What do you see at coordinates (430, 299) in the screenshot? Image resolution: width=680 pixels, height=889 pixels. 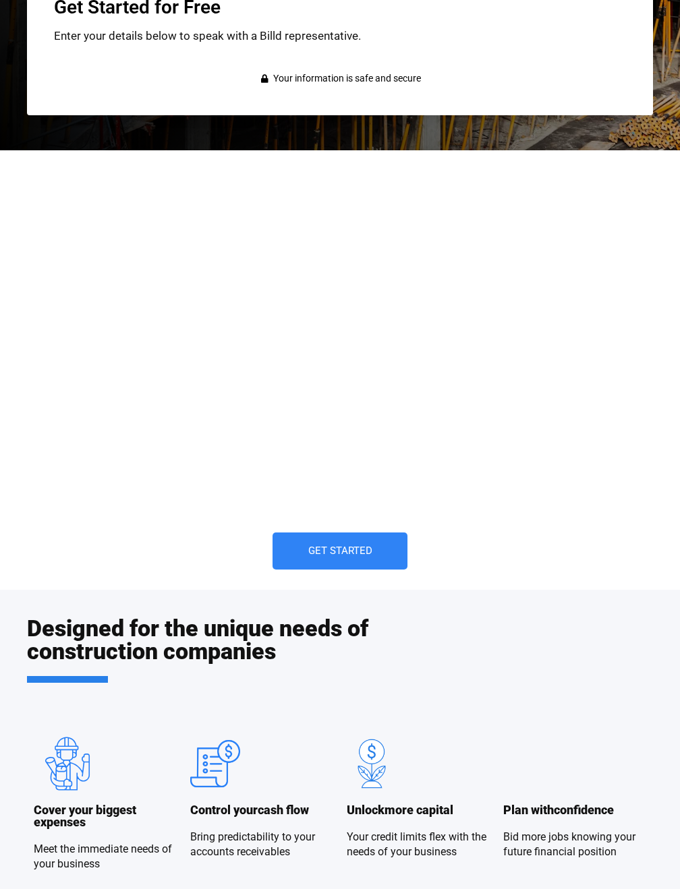 I see `button: Reject` at bounding box center [430, 299].